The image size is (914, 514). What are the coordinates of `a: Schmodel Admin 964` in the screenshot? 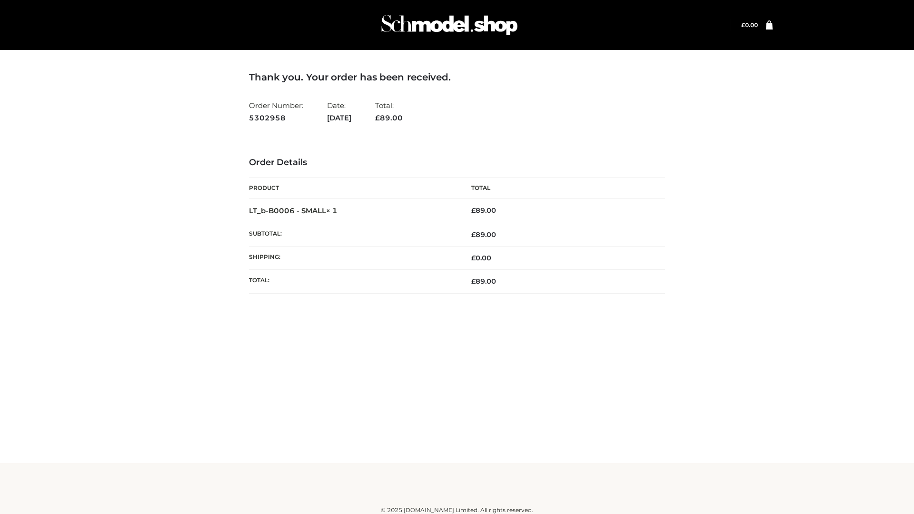 It's located at (449, 25).